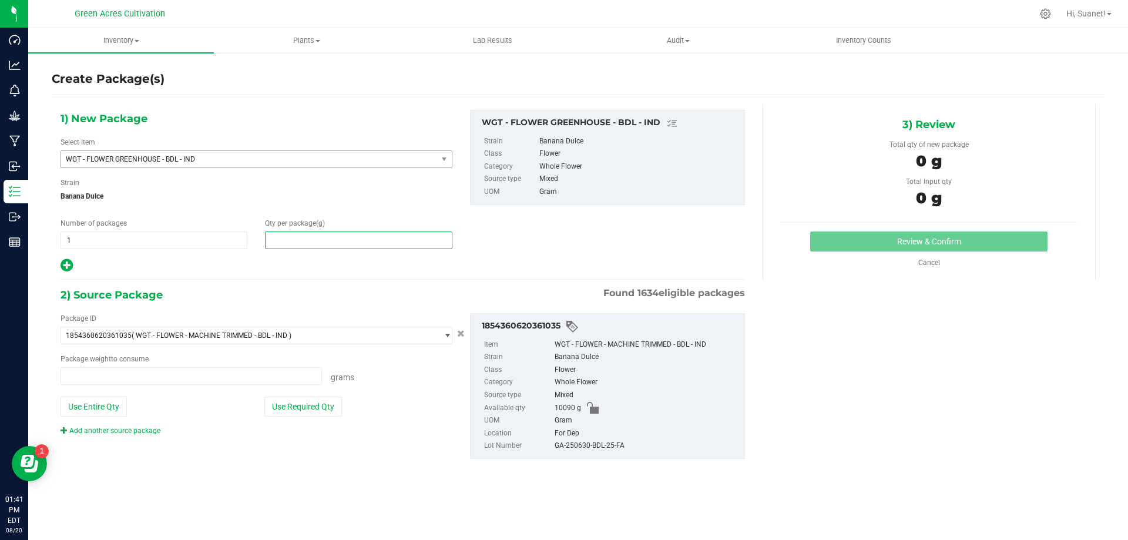 Image resolution: width=1128 pixels, height=540 pixels. Describe the element at coordinates (15, 40) in the screenshot. I see `inline-svg: Dashboard` at that location.